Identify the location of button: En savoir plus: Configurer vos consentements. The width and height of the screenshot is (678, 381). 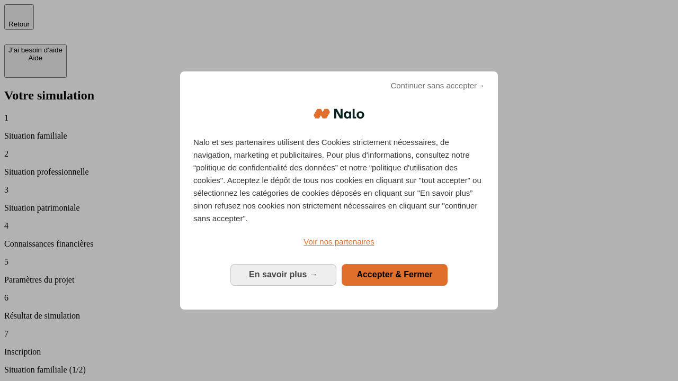
(283, 275).